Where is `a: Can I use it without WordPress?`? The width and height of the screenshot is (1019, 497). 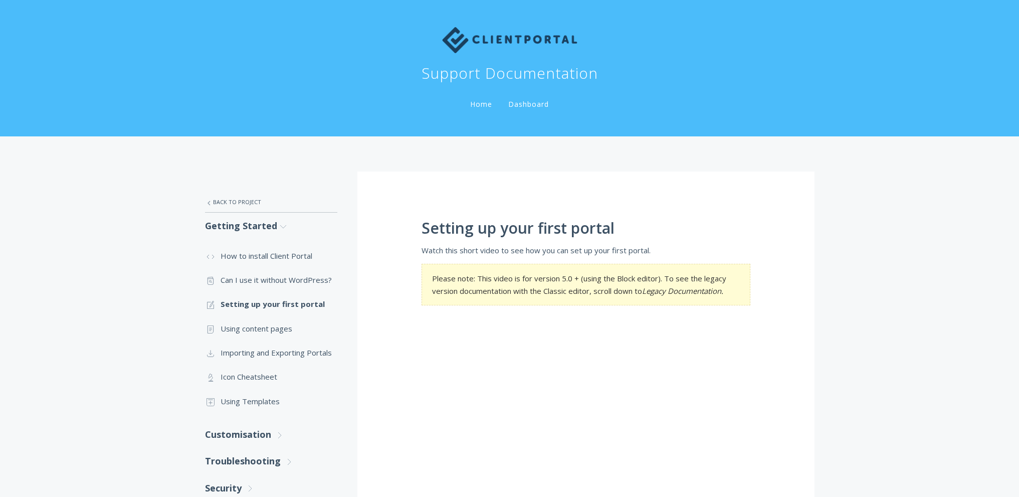 a: Can I use it without WordPress? is located at coordinates (271, 280).